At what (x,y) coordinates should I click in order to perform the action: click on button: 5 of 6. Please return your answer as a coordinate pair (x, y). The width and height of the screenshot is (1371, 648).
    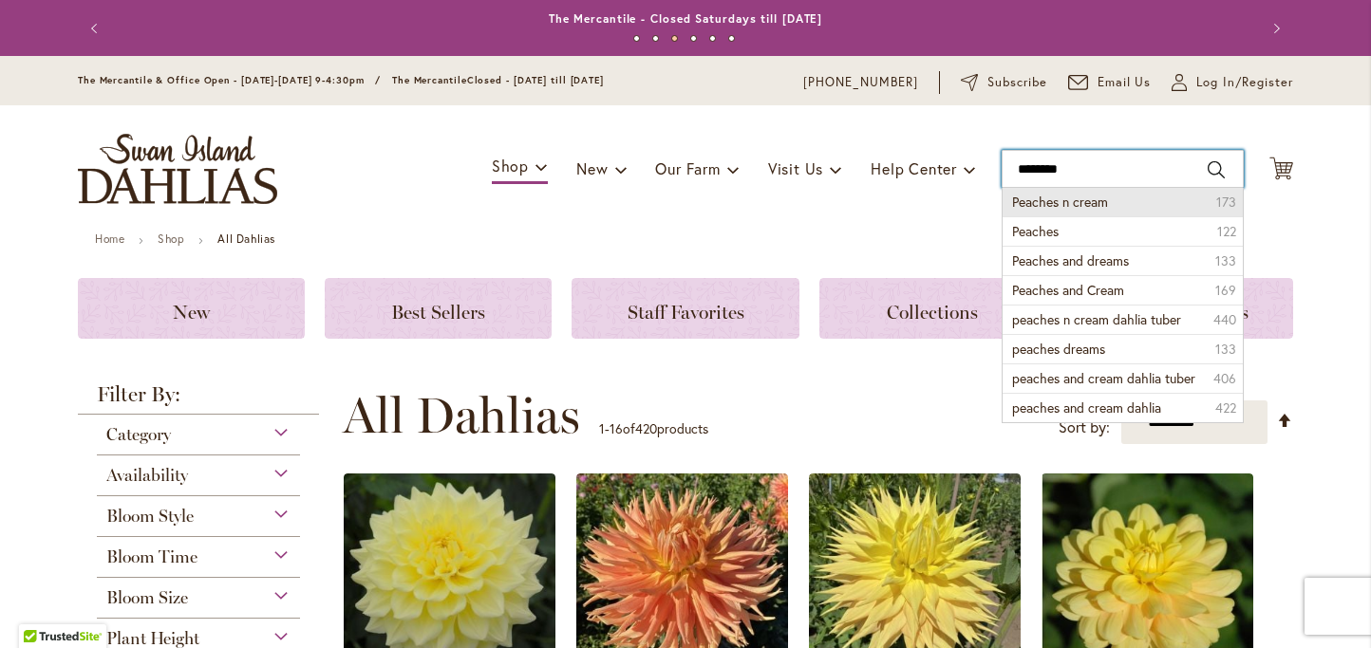
    Looking at the image, I should click on (712, 38).